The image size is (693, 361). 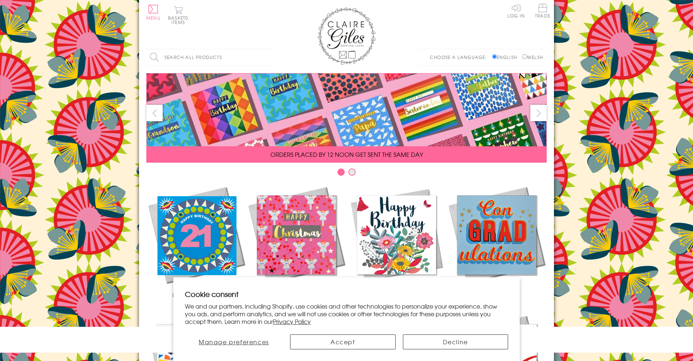 What do you see at coordinates (347, 294) in the screenshot?
I see `h2: Cookie consent` at bounding box center [347, 294].